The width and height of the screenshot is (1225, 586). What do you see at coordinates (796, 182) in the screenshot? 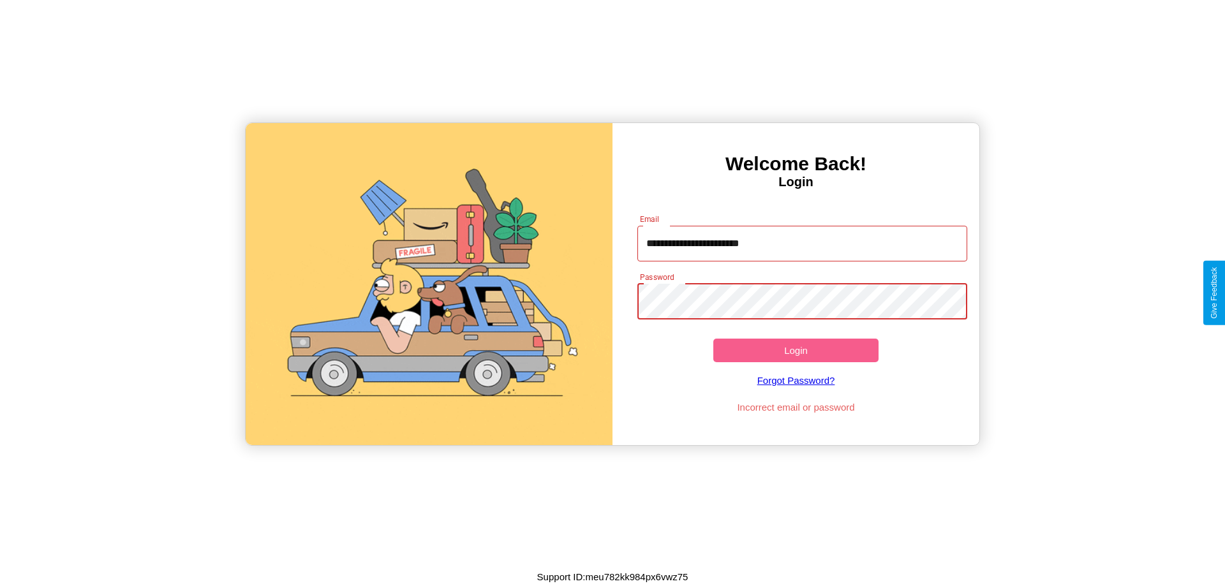
I see `h4: Login` at bounding box center [796, 182].